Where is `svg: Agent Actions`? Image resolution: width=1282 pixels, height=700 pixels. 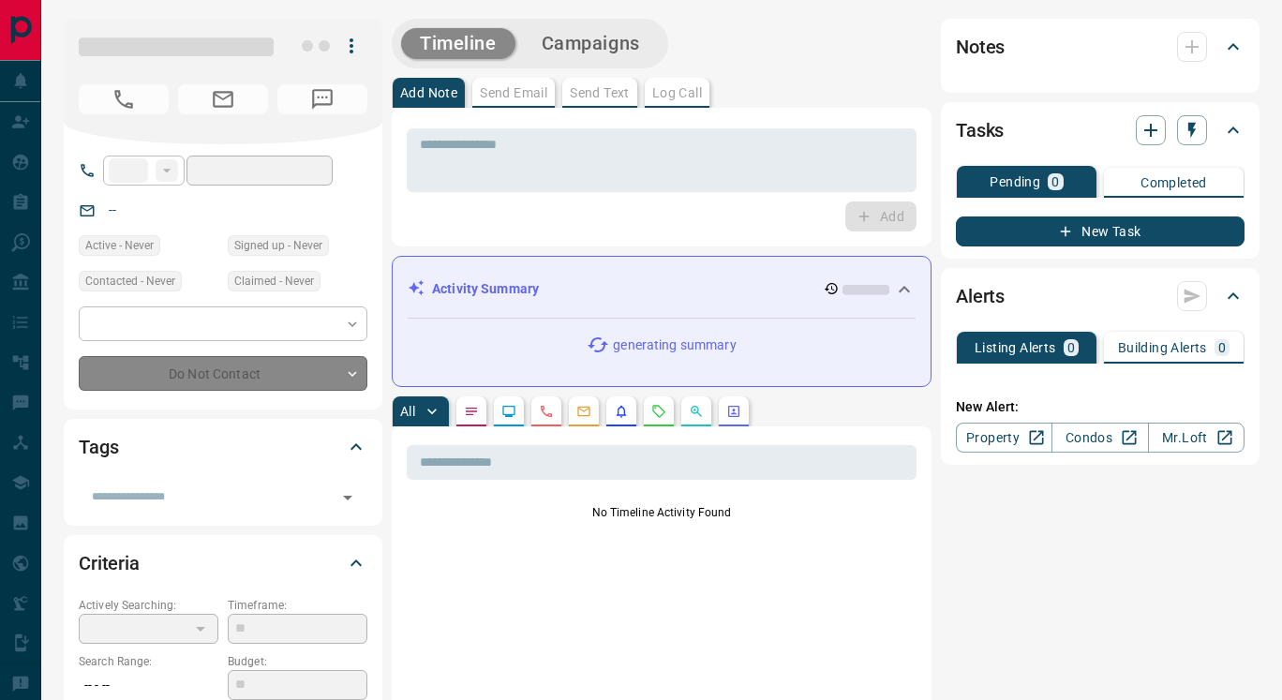 svg: Agent Actions is located at coordinates (734, 411).